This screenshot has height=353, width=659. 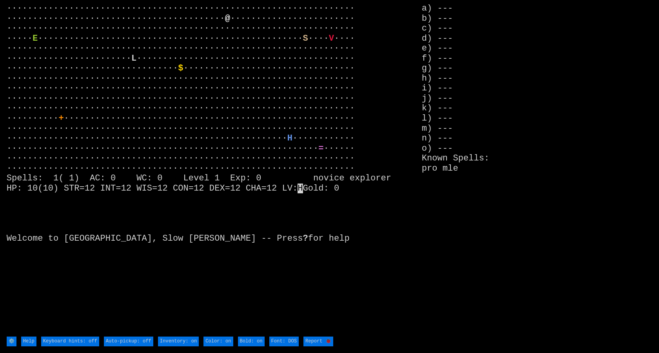 What do you see at coordinates (318, 342) in the screenshot?
I see `input: Report 🐞` at bounding box center [318, 342].